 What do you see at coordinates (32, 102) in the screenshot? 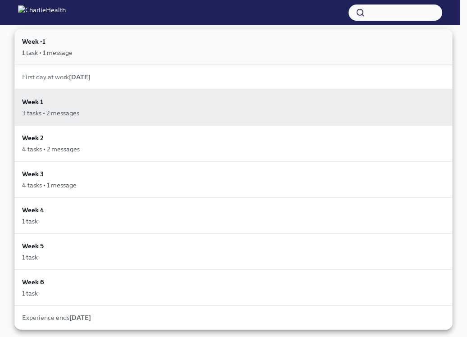
I see `h6: Week 1` at bounding box center [32, 102].